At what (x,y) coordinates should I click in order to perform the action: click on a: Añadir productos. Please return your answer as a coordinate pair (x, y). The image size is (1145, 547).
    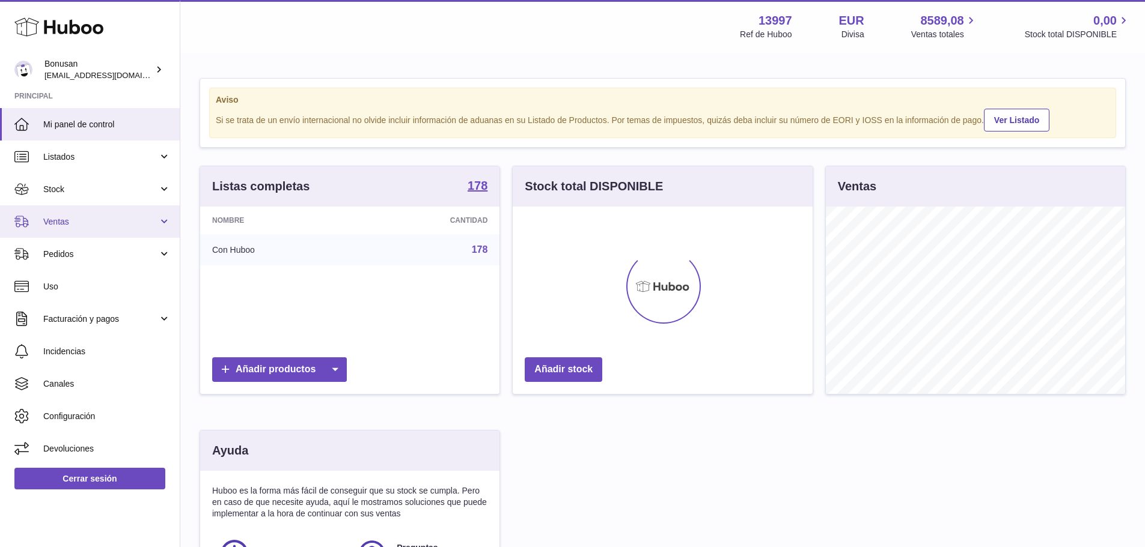
    Looking at the image, I should click on (279, 370).